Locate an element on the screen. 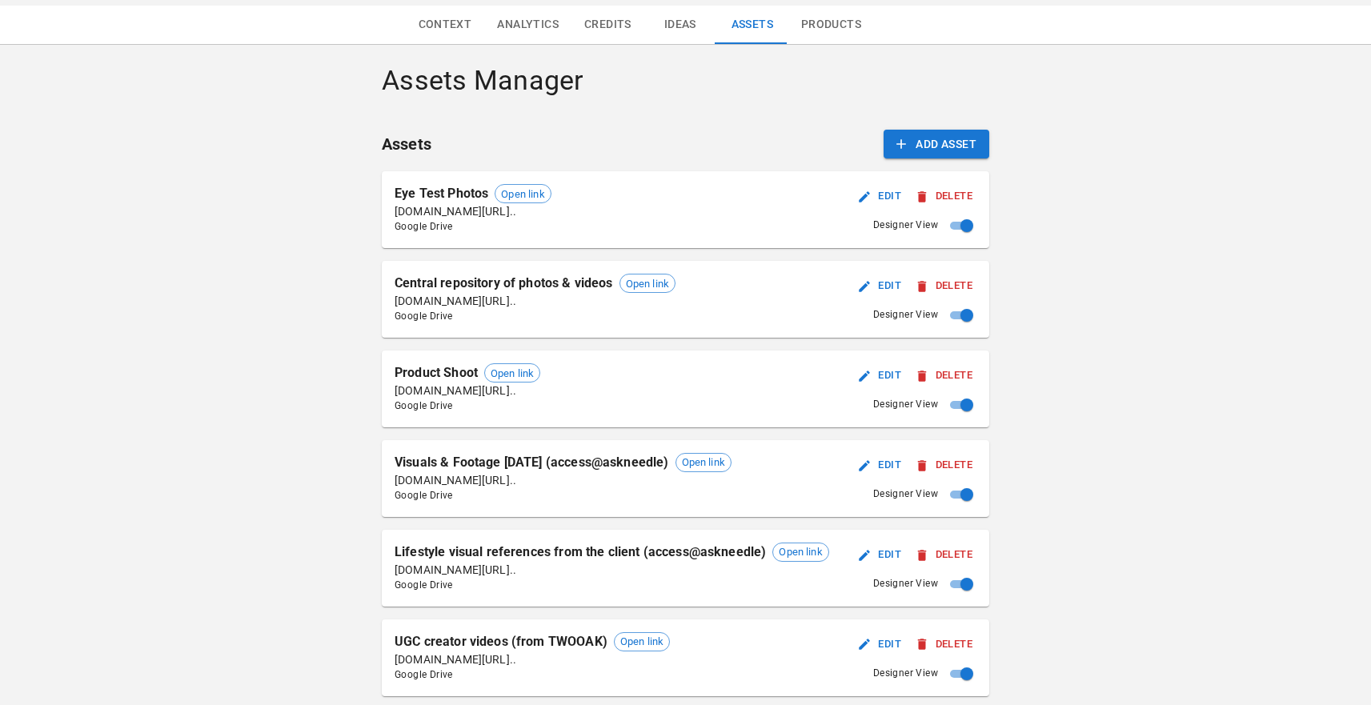 The height and width of the screenshot is (705, 1371). p: Product Shoot is located at coordinates (436, 373).